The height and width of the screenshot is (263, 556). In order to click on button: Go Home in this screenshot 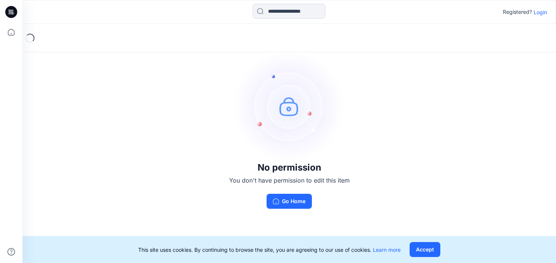, I will do `click(289, 201)`.